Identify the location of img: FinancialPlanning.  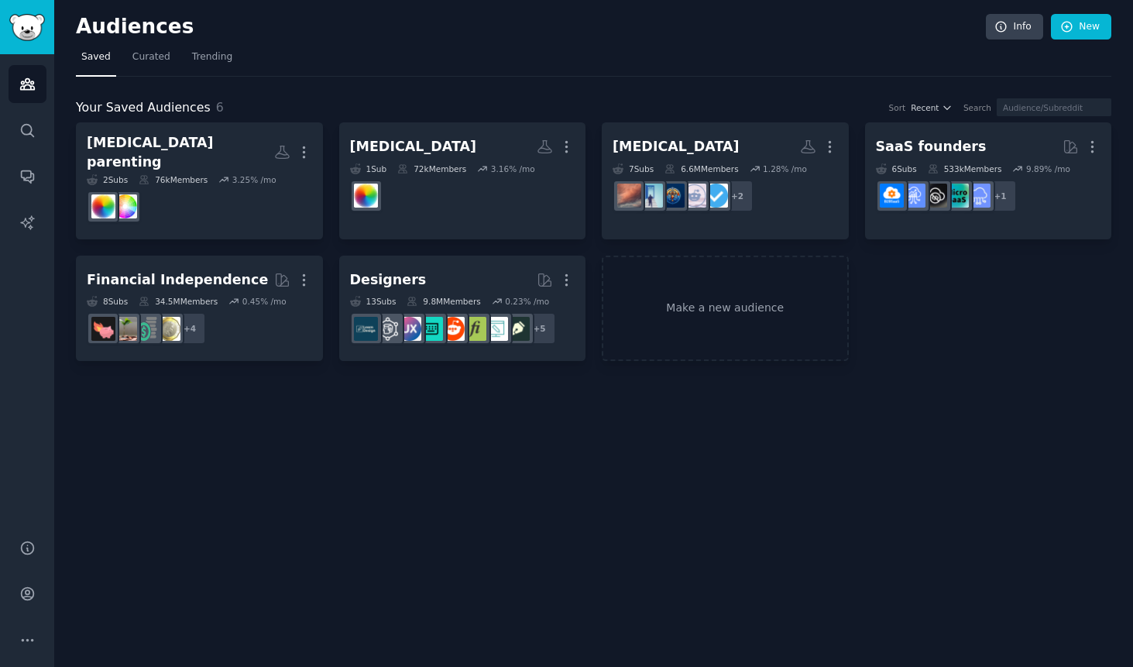
(146, 328).